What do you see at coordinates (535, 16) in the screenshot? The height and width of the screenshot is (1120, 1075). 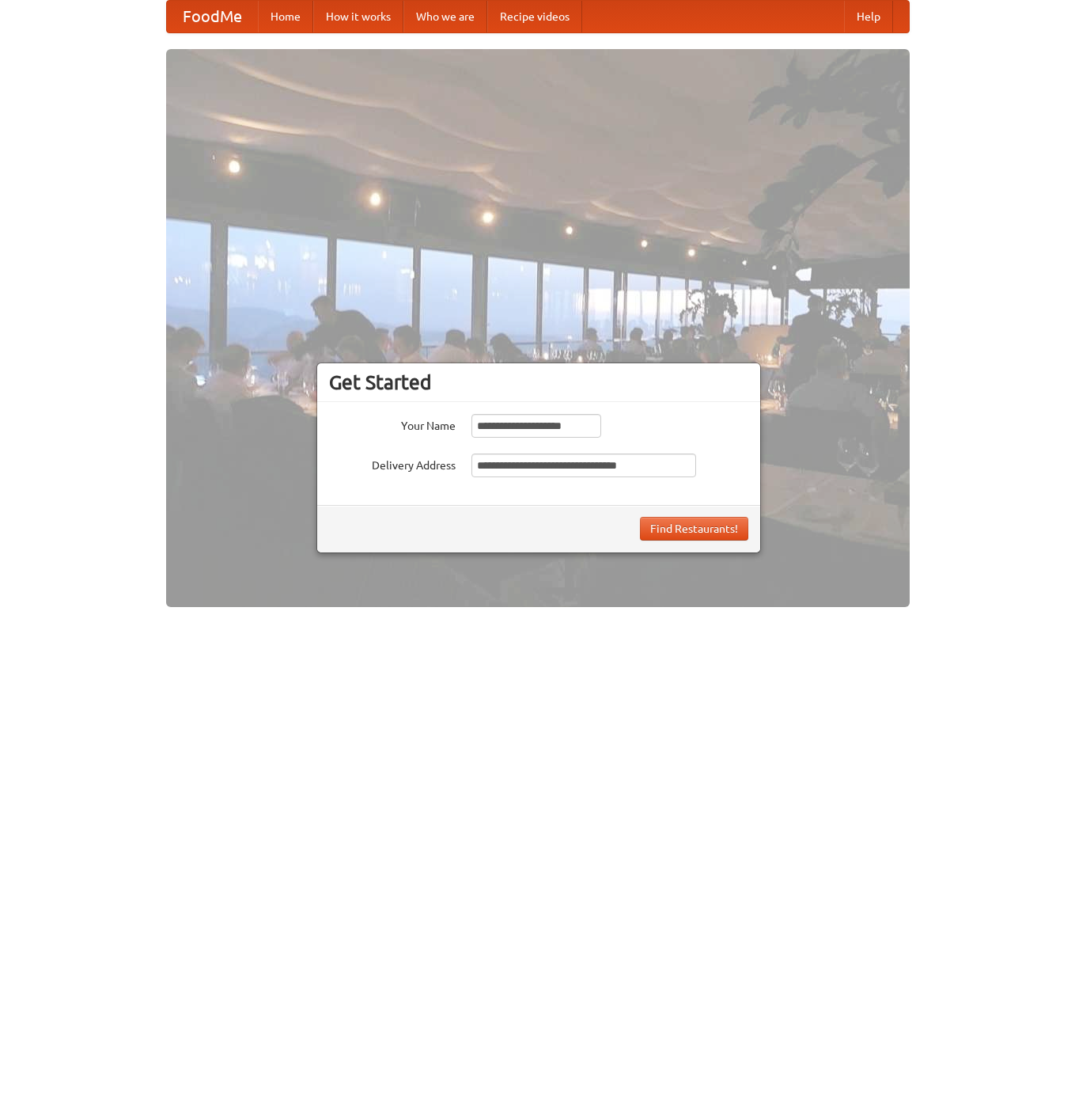 I see `a: Recipe videos` at bounding box center [535, 16].